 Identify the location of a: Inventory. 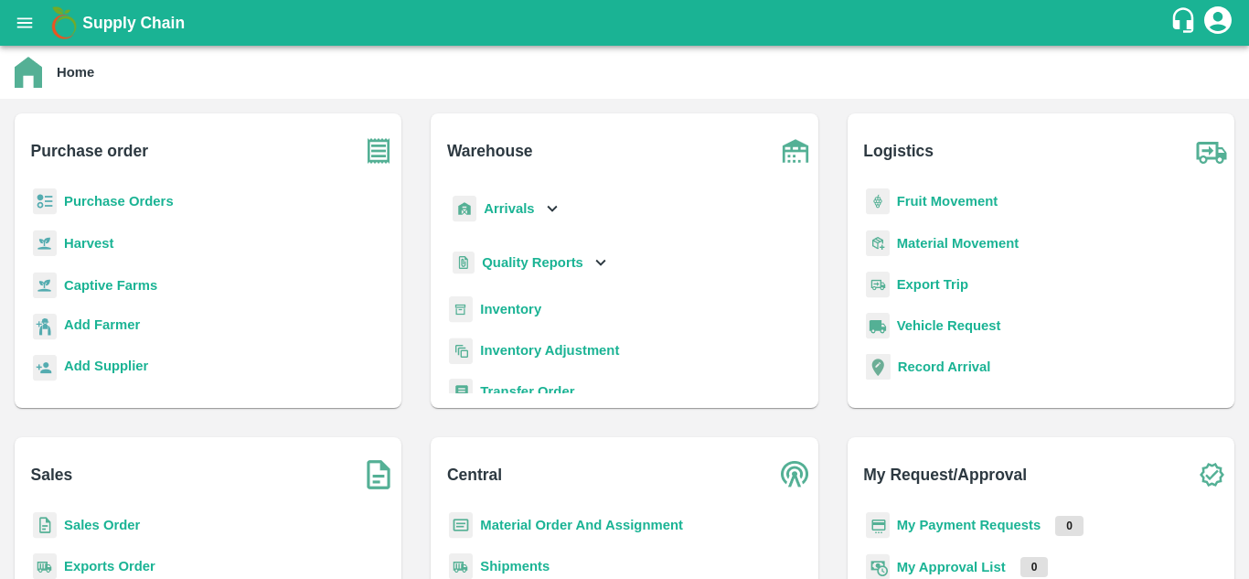
(510, 309).